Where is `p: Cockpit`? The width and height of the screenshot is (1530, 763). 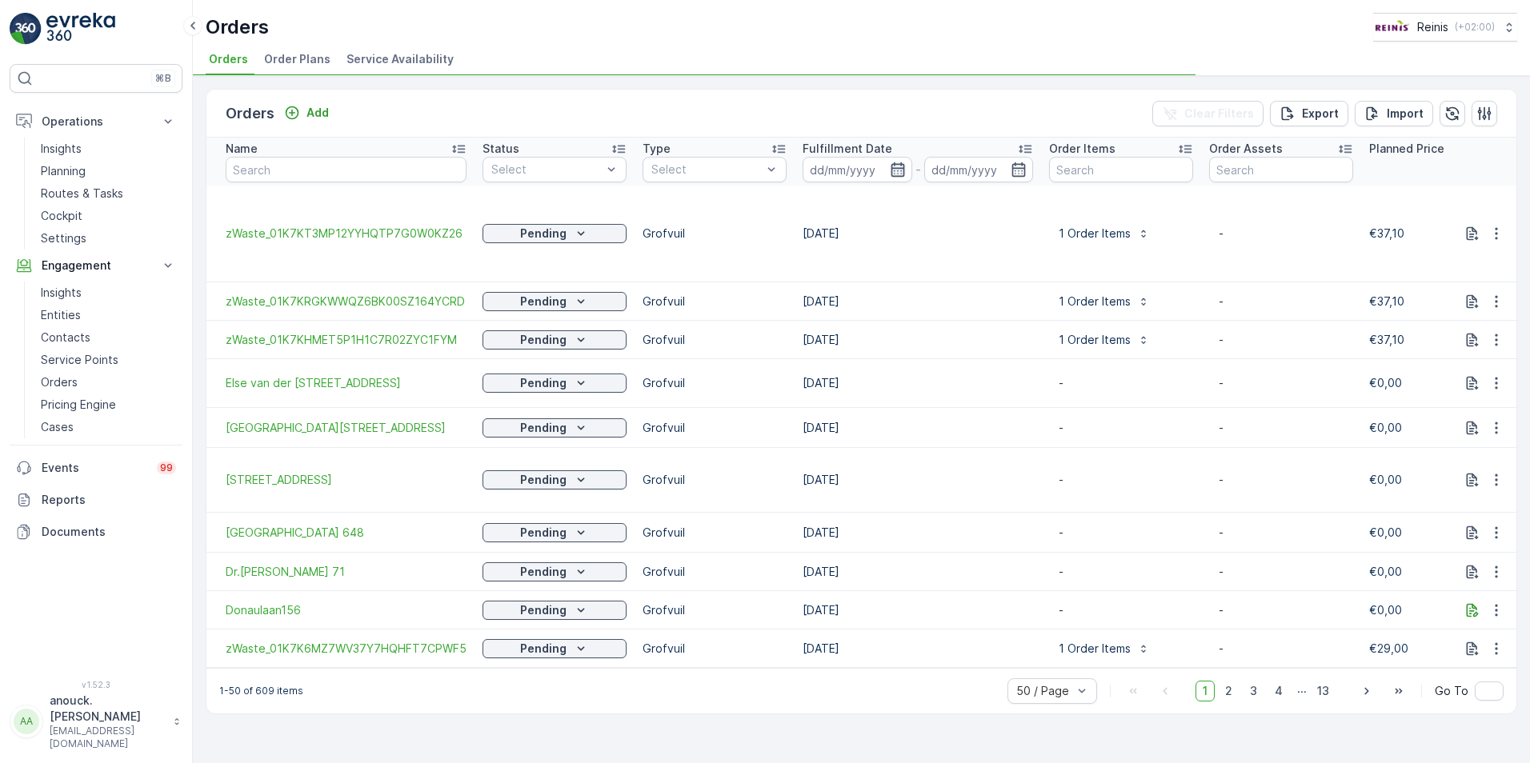 p: Cockpit is located at coordinates (62, 216).